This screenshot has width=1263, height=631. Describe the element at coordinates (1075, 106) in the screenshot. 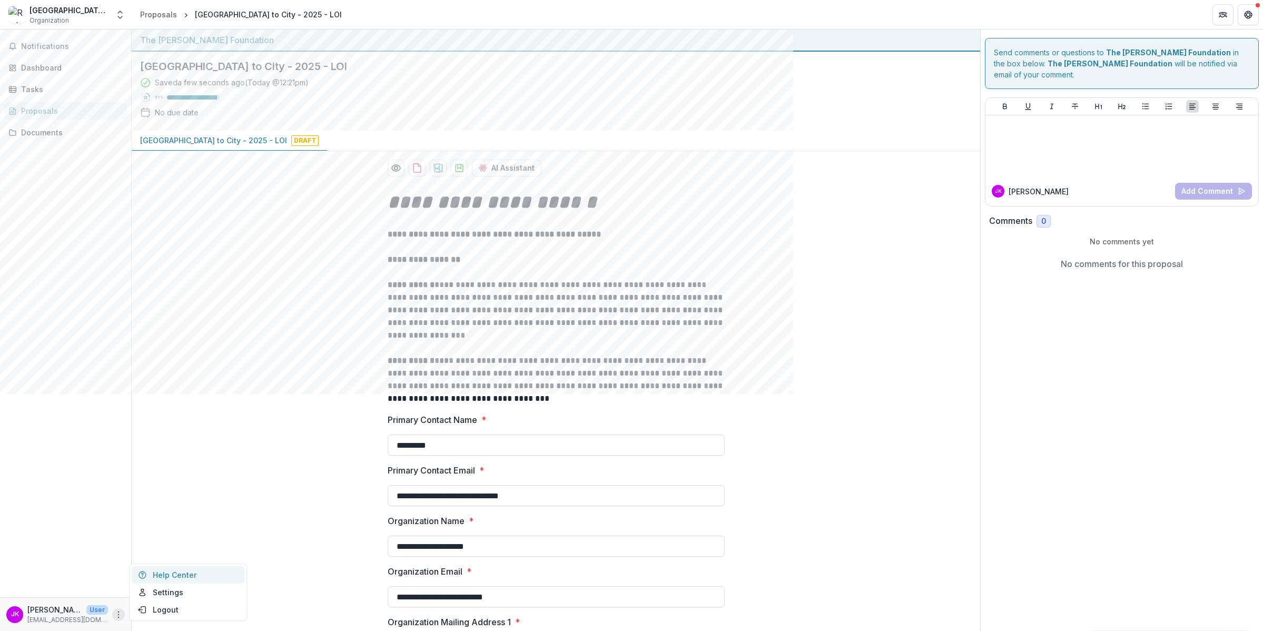

I see `button: Strike` at that location.